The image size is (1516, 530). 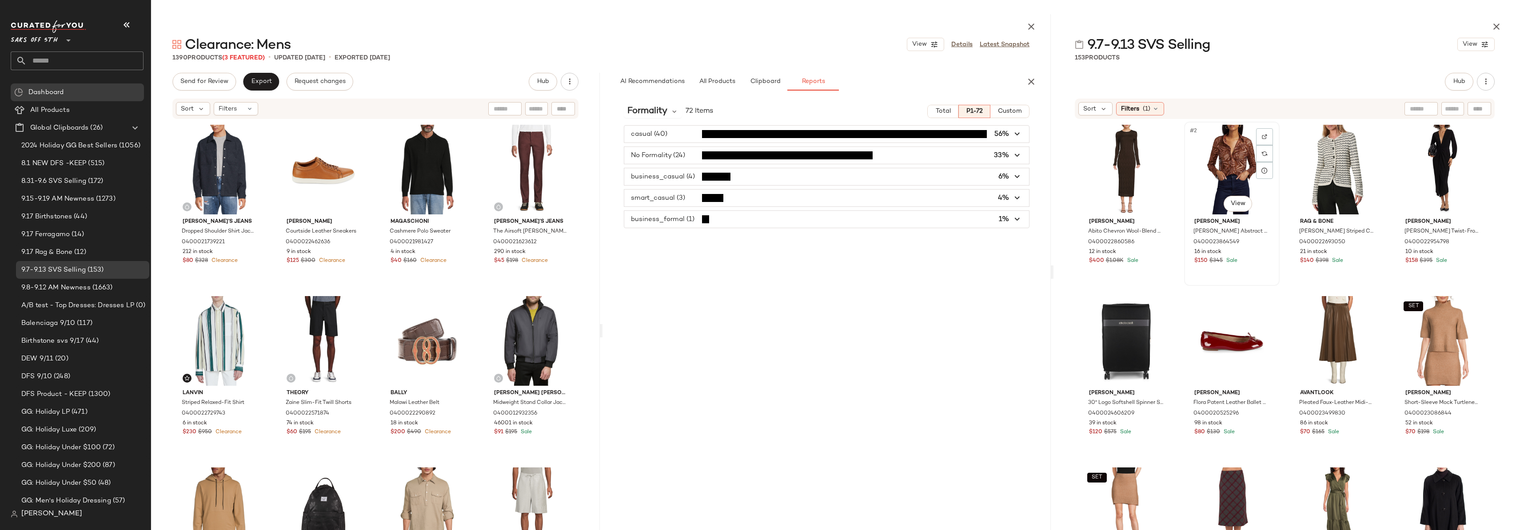 What do you see at coordinates (1419, 424) in the screenshot?
I see `span: 52 in stock` at bounding box center [1419, 424].